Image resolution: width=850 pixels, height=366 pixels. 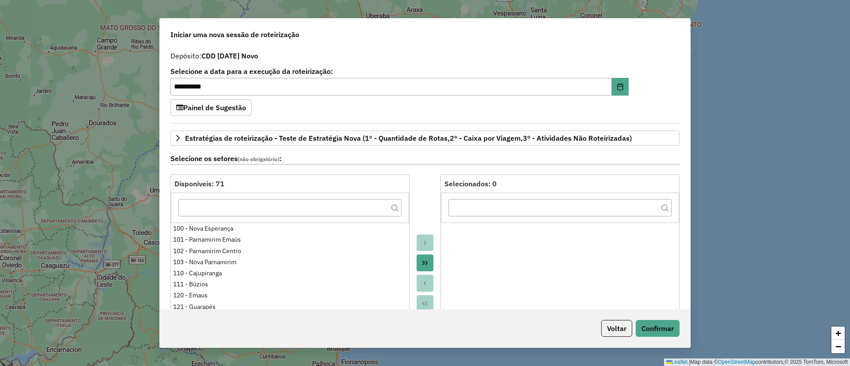 I want to click on a: Zoom out, so click(x=838, y=346).